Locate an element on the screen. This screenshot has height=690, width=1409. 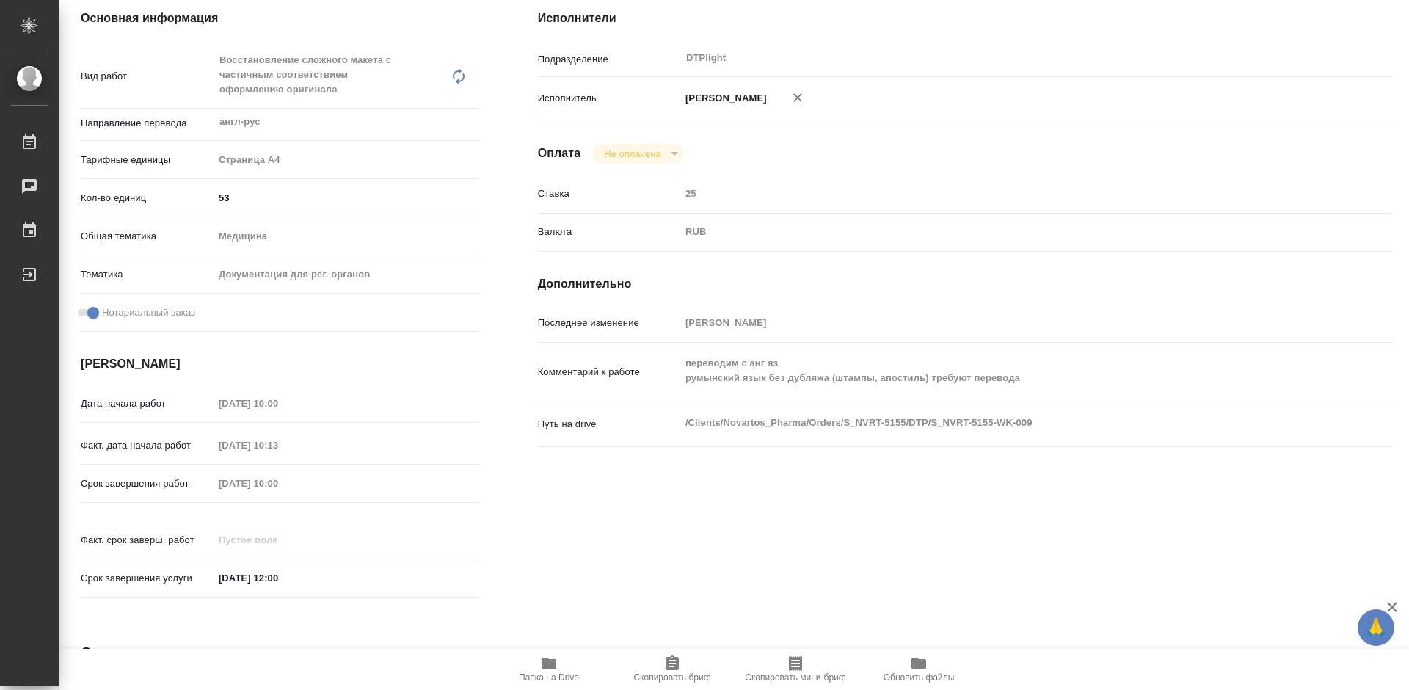
p: Подразделение is located at coordinates (609, 59).